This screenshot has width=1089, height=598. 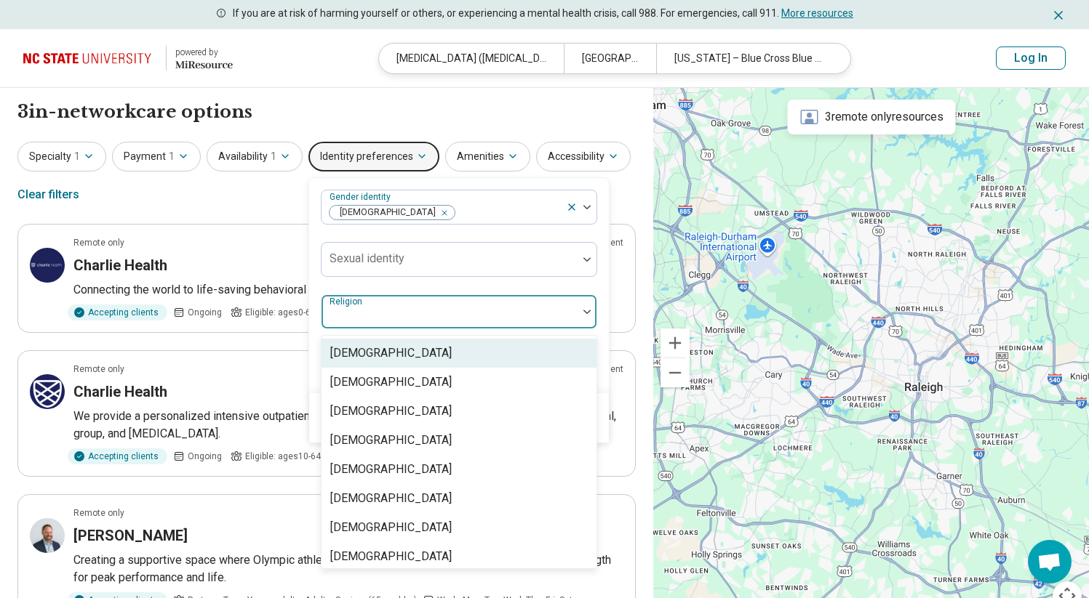 What do you see at coordinates (675, 343) in the screenshot?
I see `button: Zoom in` at bounding box center [675, 343].